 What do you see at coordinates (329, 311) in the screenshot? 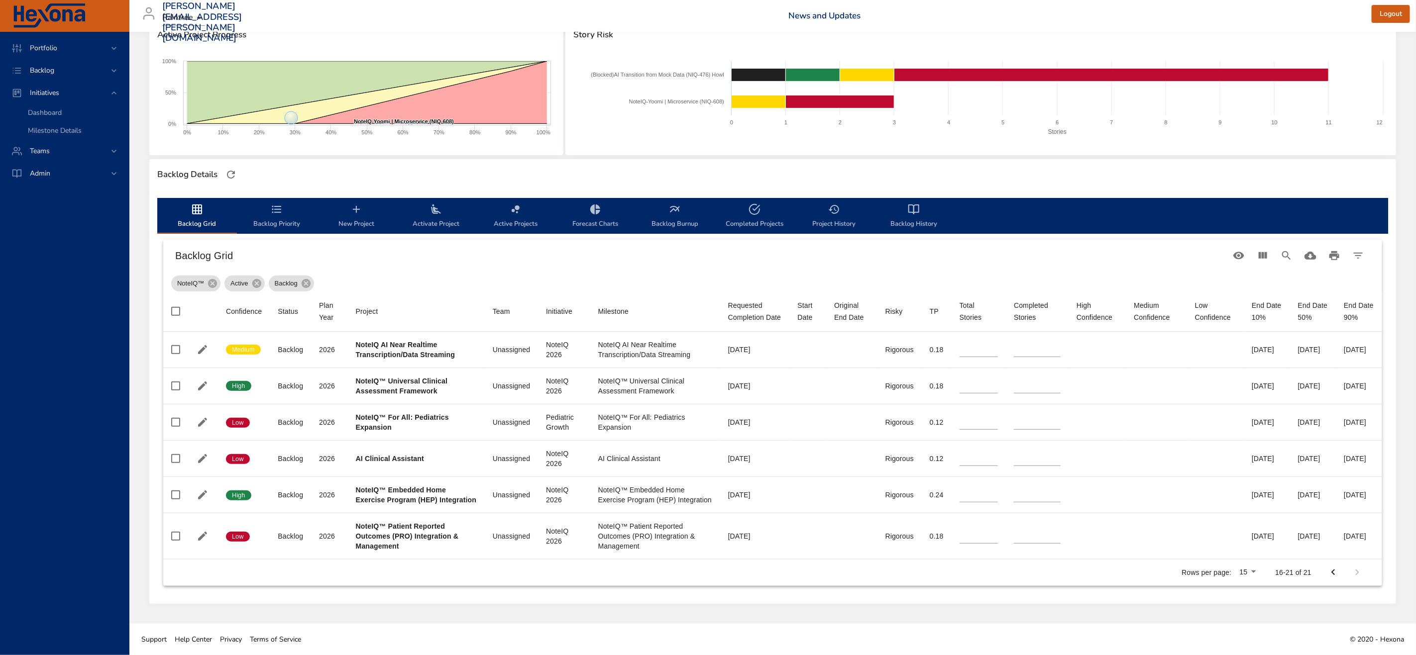
I see `span: Plan Year` at bounding box center [329, 311].